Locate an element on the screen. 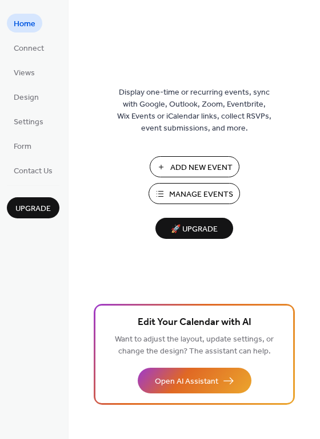  a: Views is located at coordinates (24, 72).